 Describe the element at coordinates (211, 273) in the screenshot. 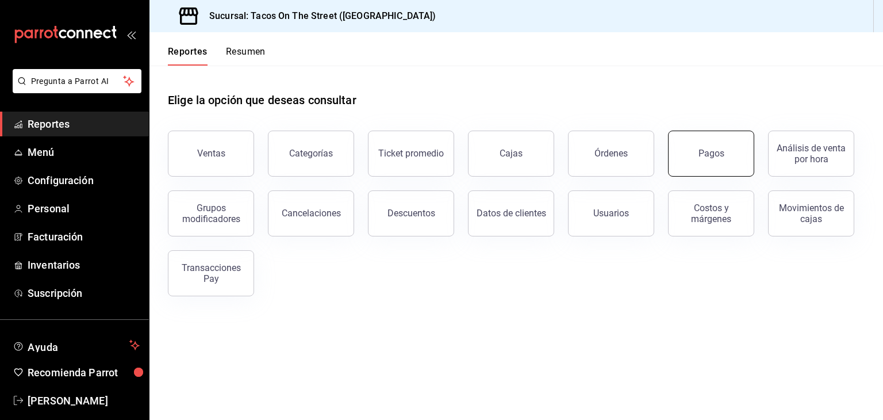

I see `button: Transacciones Pay` at that location.